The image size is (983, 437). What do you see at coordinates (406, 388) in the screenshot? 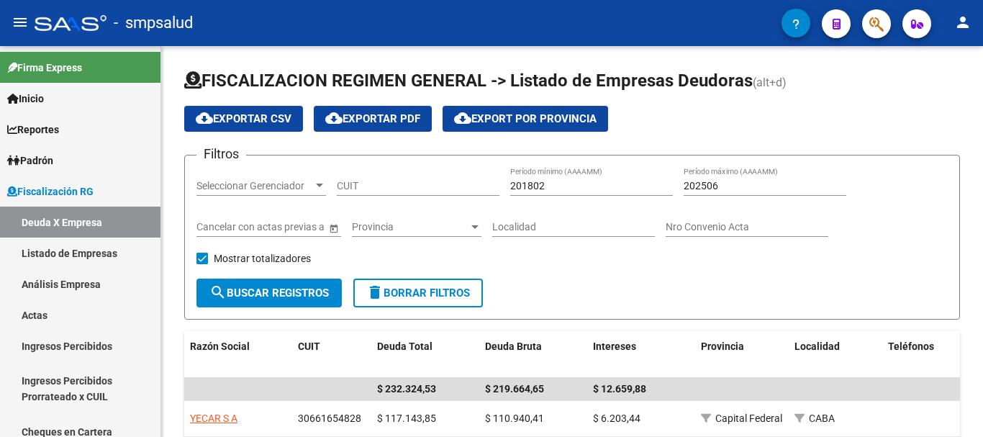
I see `span: $ 232.324,53` at bounding box center [406, 388].